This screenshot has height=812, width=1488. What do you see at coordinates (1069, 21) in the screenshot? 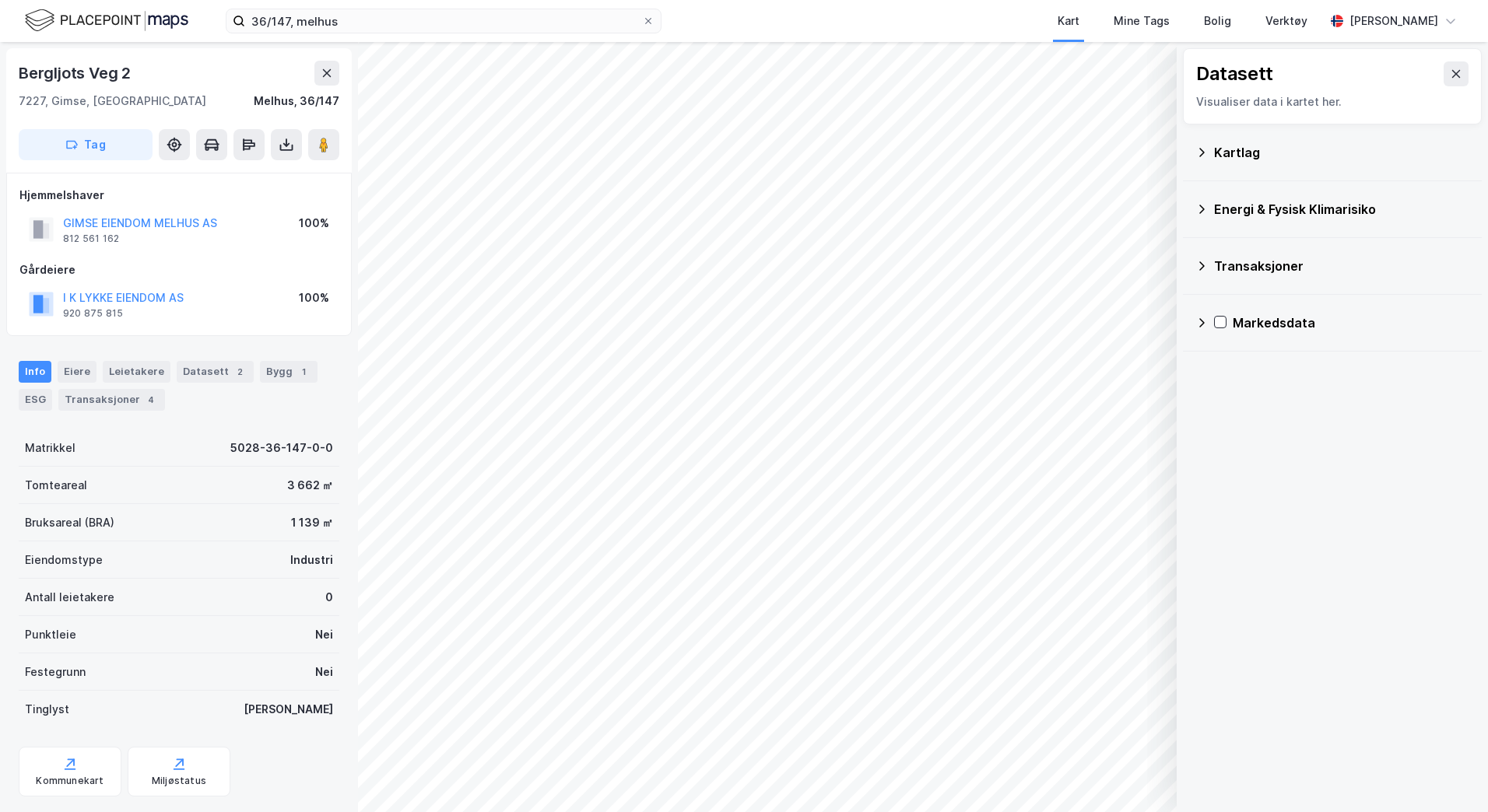
I see `div: Kart` at bounding box center [1069, 21].